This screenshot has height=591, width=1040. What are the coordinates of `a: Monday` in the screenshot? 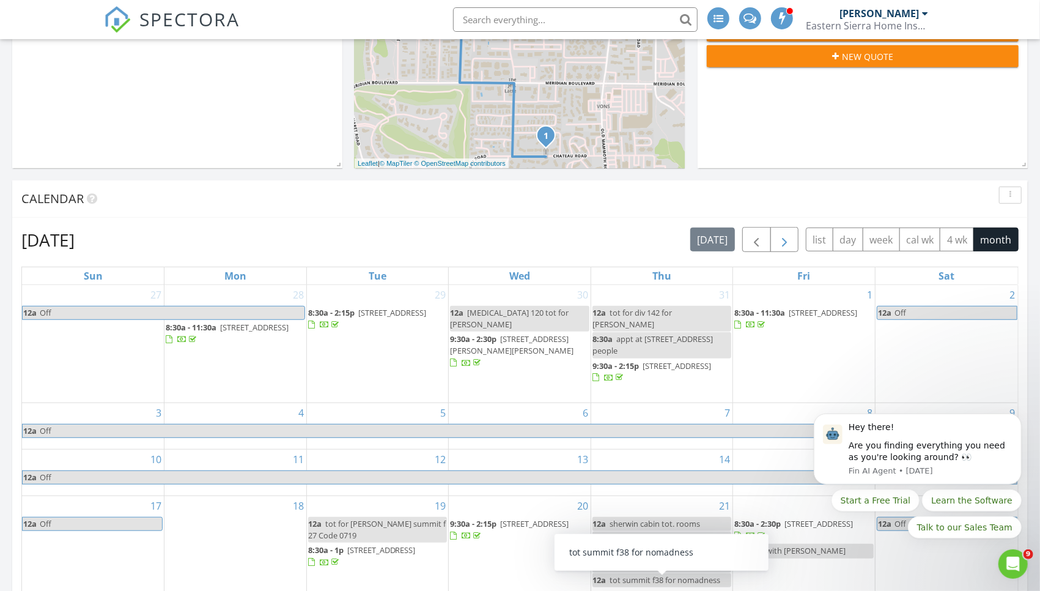 It's located at (235, 276).